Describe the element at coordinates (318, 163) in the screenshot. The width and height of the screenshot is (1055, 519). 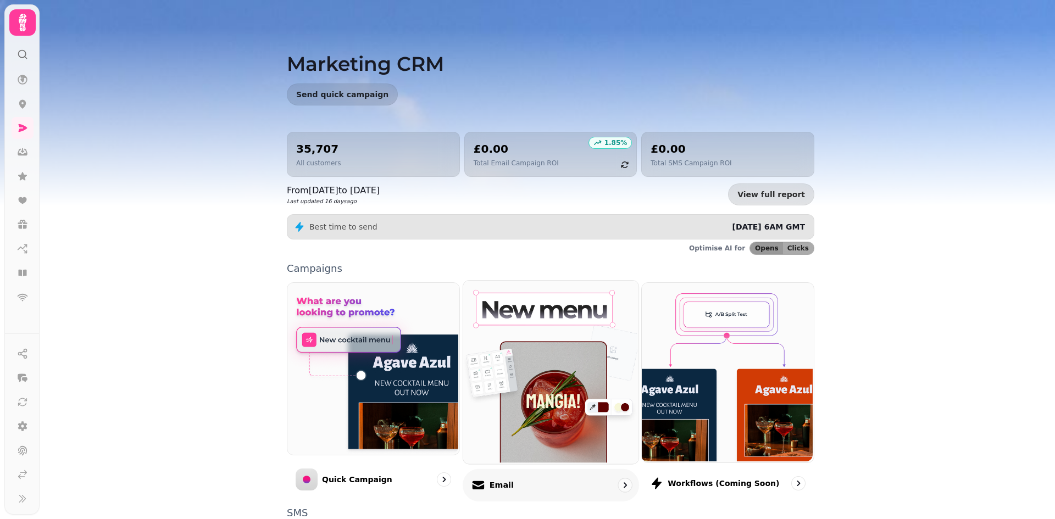
I see `p: All customers` at that location.